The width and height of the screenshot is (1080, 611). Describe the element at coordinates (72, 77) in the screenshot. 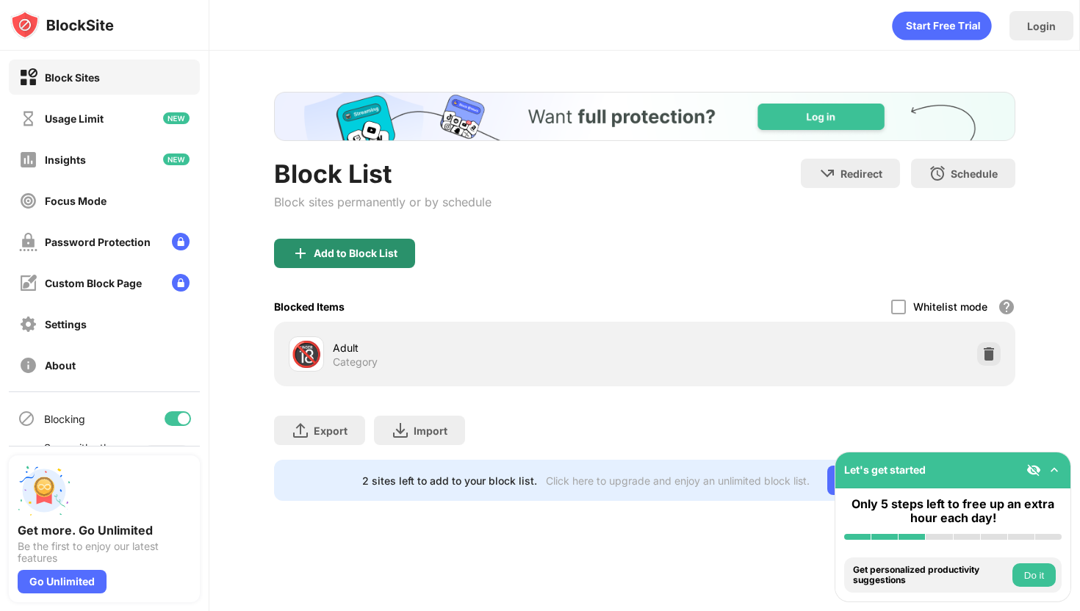

I see `div: Block Sites` at that location.